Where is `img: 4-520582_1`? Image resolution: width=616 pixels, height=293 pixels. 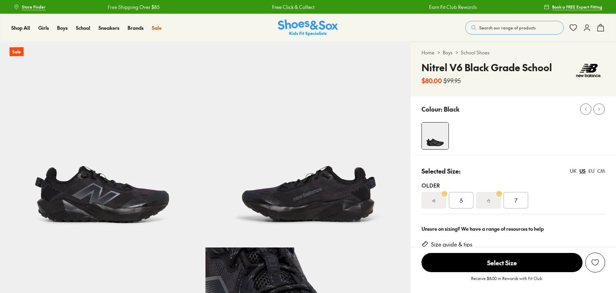 img: 4-520582_1 is located at coordinates (435, 136).